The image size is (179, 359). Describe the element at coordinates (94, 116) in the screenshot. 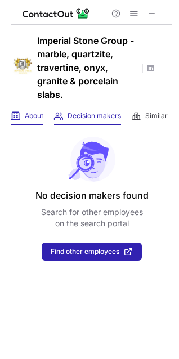

I see `span: Decision makers` at that location.